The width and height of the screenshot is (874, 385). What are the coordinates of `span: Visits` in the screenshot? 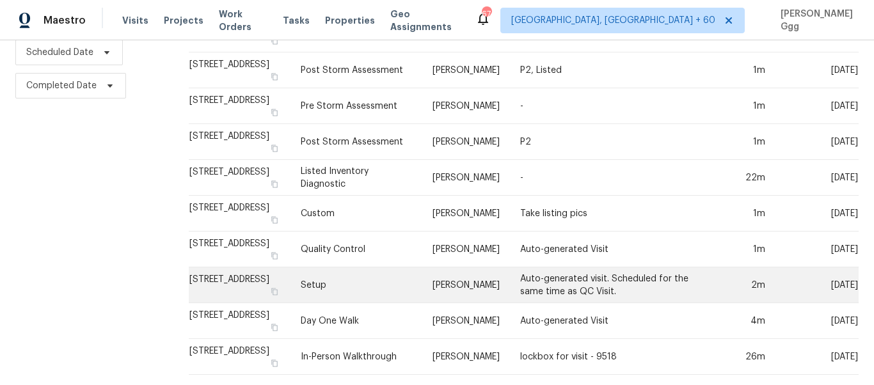 It's located at (135, 20).